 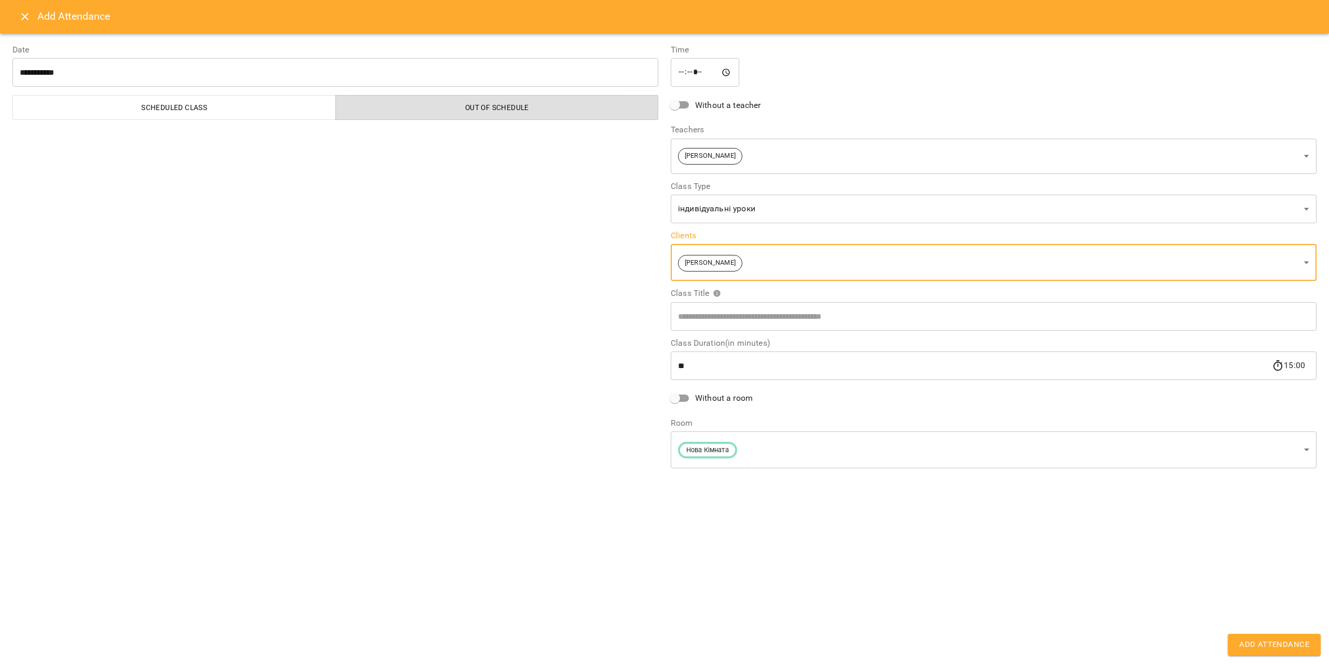 I want to click on div: індивідуальні уроки, so click(x=993, y=209).